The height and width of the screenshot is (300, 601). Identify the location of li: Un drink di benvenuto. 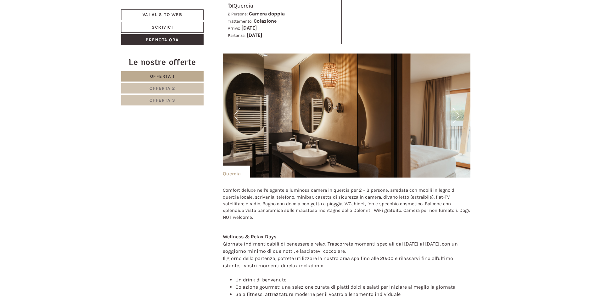
(353, 280).